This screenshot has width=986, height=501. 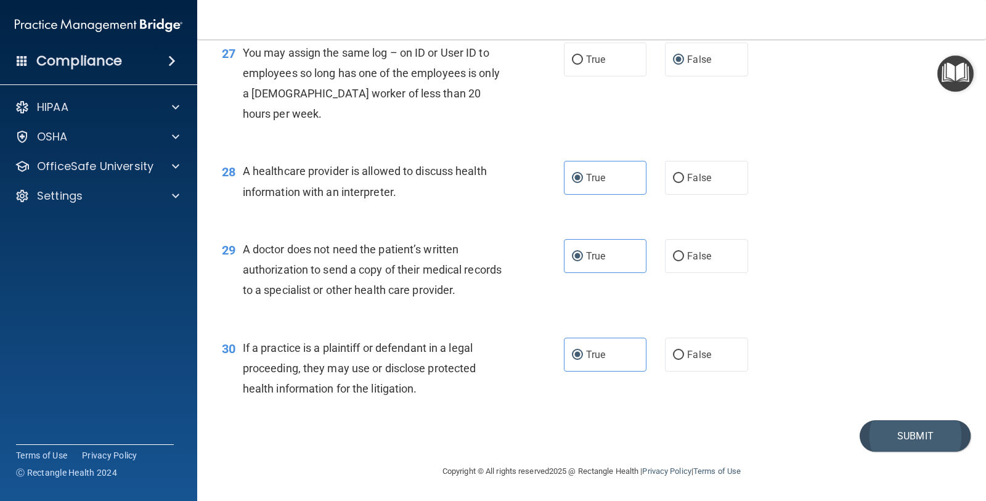 I want to click on span: 30, so click(x=229, y=349).